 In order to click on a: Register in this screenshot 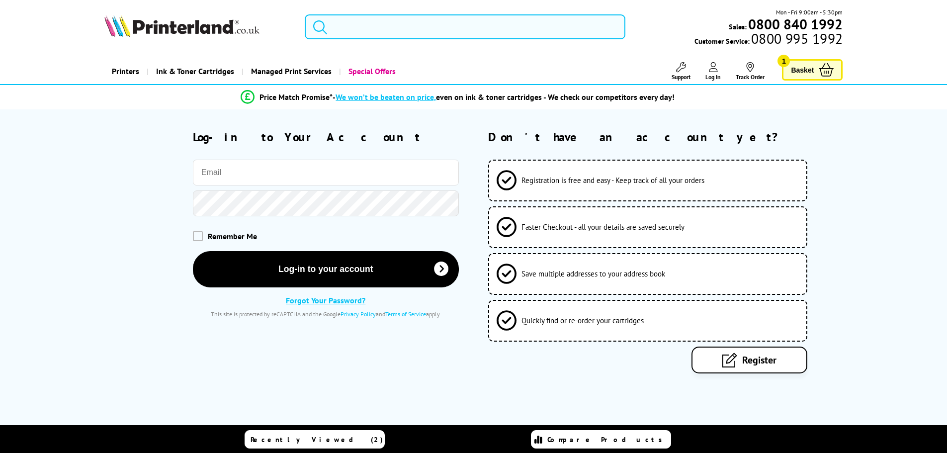, I will do `click(749, 360)`.